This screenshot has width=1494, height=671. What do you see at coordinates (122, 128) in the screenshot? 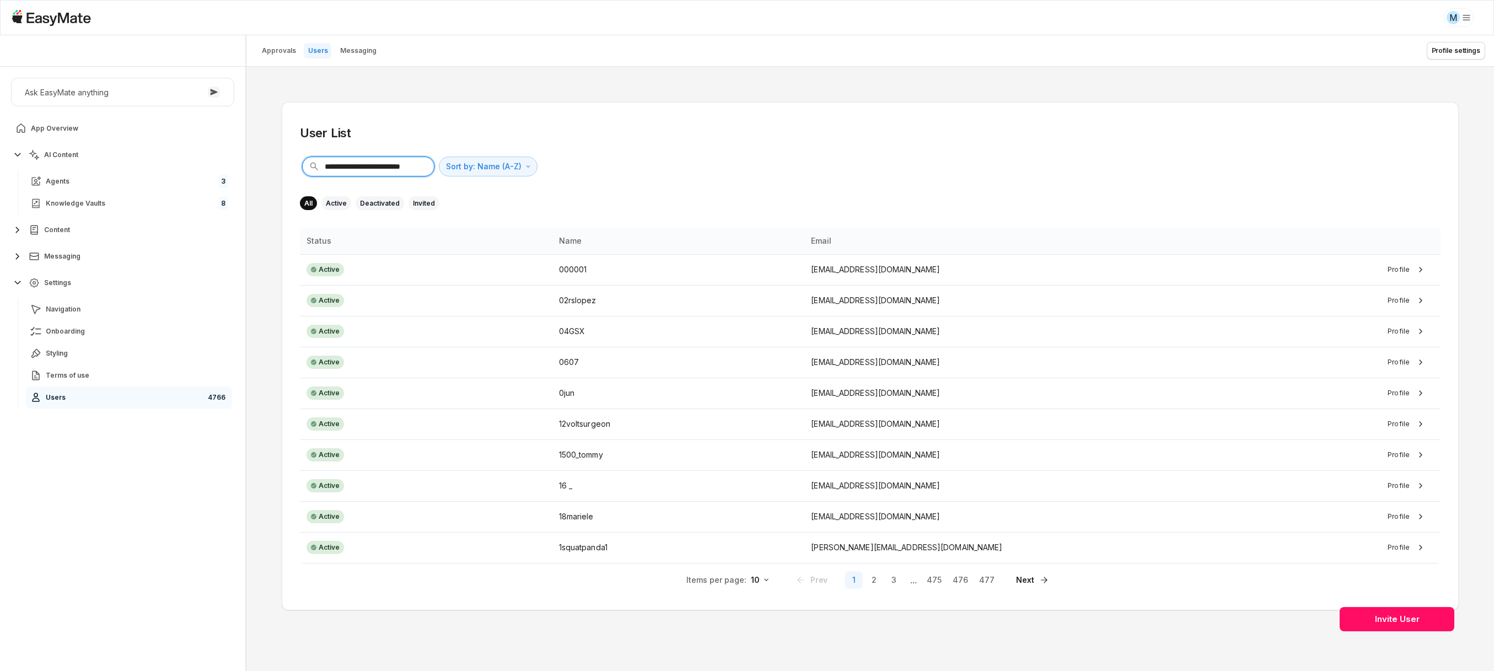
I see `a: App Overview` at bounding box center [122, 128].